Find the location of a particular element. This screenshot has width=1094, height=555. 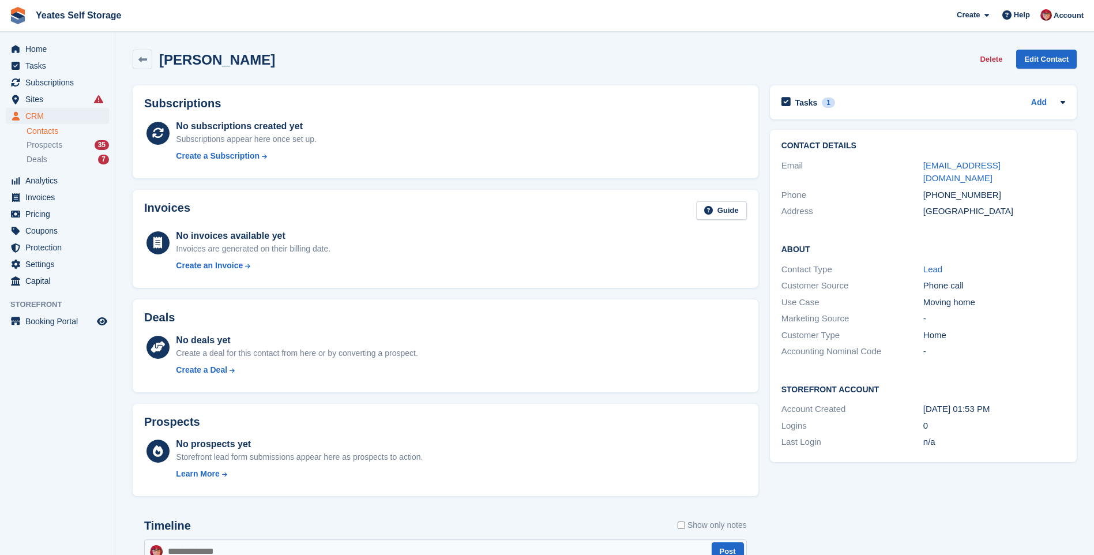

a: Guide is located at coordinates (722, 211).